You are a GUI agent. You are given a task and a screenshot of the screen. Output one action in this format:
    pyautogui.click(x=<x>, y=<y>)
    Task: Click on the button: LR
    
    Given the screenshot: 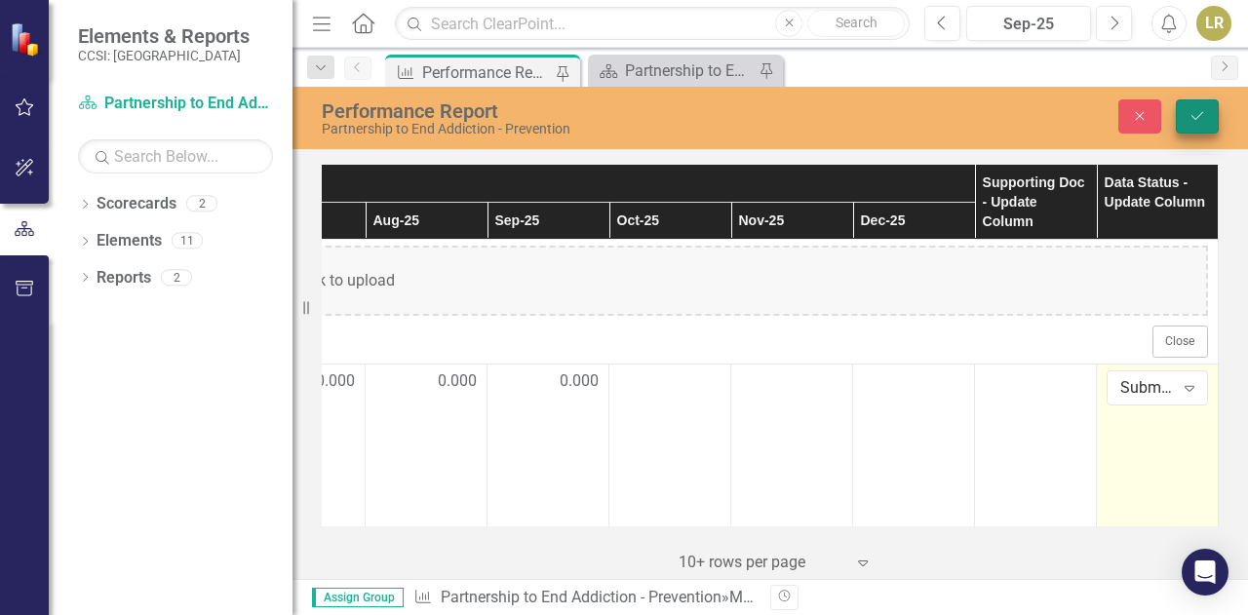 What is the action you would take?
    pyautogui.click(x=1214, y=23)
    